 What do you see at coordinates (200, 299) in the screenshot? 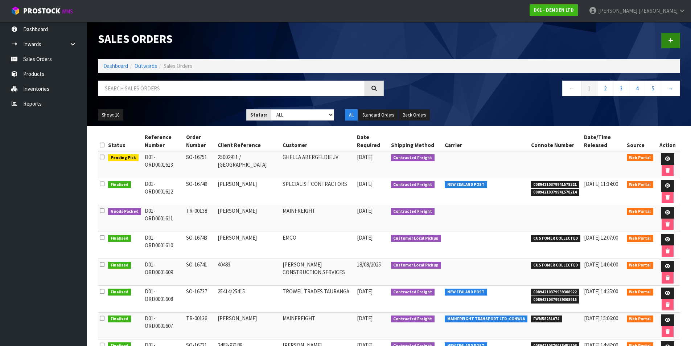
I see `td: SO-16737` at bounding box center [200, 299].